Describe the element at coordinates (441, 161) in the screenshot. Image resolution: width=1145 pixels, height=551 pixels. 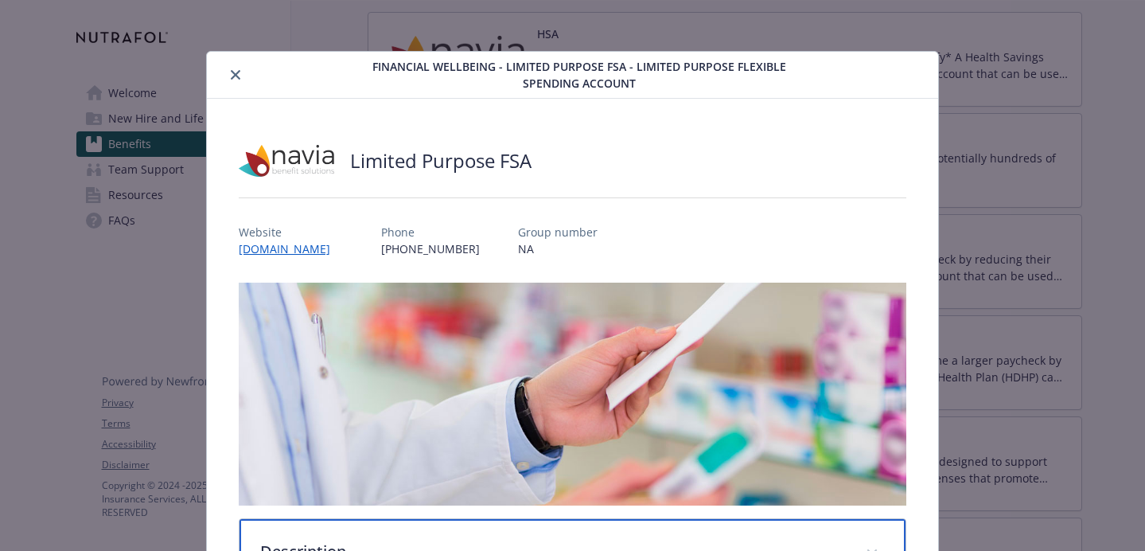
I see `h2: Limited Purpose FSA` at that location.